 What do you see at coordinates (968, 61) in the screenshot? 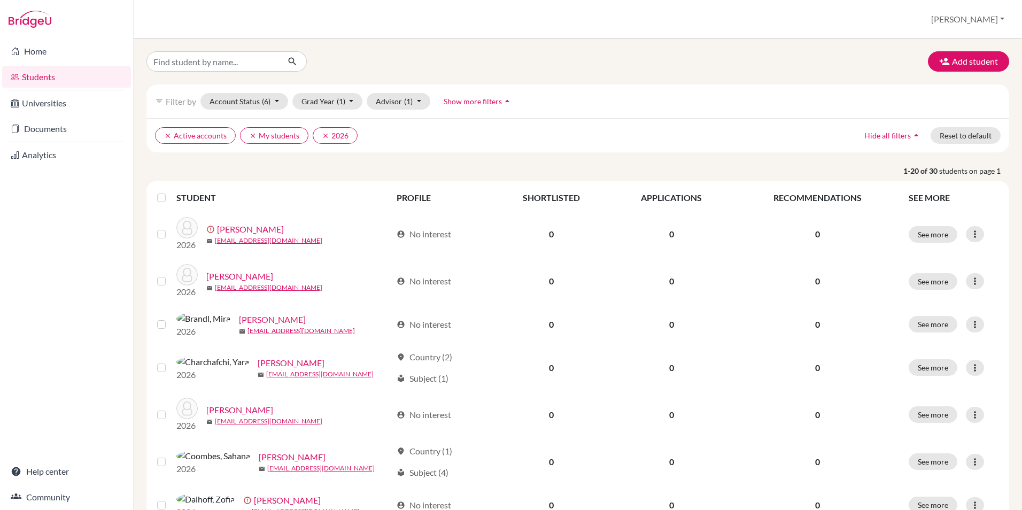
I see `button: Add student` at bounding box center [968, 61].